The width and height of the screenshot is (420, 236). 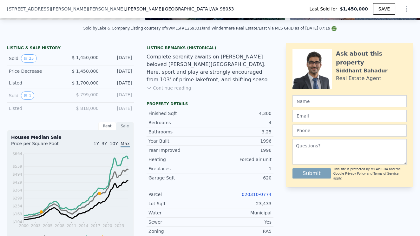 What do you see at coordinates (354, 9) in the screenshot?
I see `span: $1,450,000` at bounding box center [354, 9].